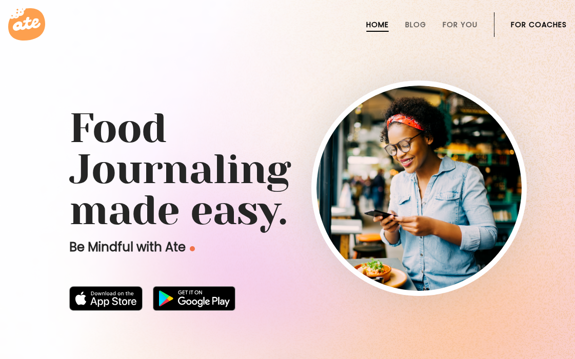  I want to click on a: For Coaches, so click(538, 25).